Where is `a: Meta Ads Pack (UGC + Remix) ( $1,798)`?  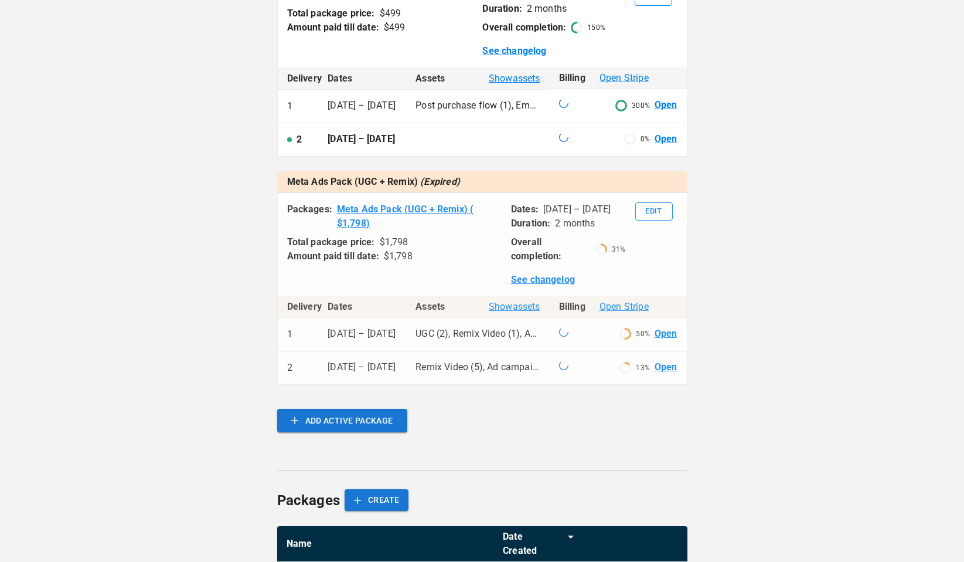
a: Meta Ads Pack (UGC + Remix) ( $1,798) is located at coordinates (419, 216).